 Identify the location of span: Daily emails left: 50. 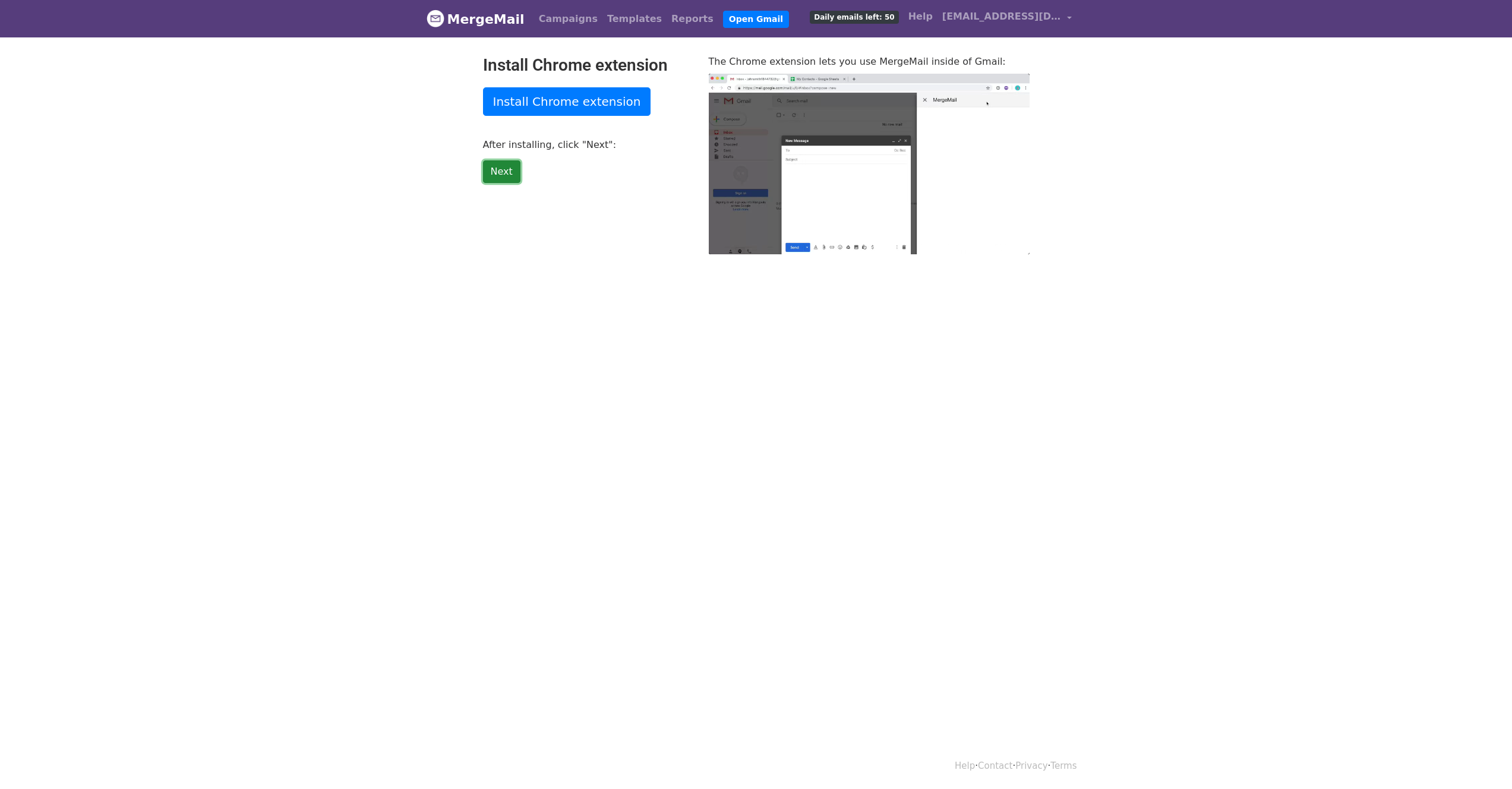
(854, 18).